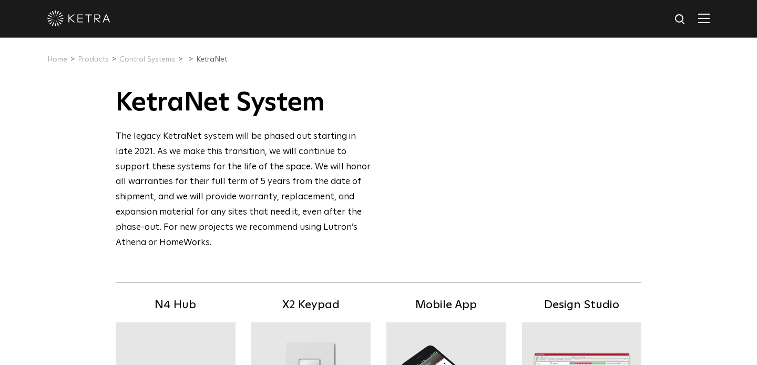  I want to click on a: KetraNet, so click(211, 59).